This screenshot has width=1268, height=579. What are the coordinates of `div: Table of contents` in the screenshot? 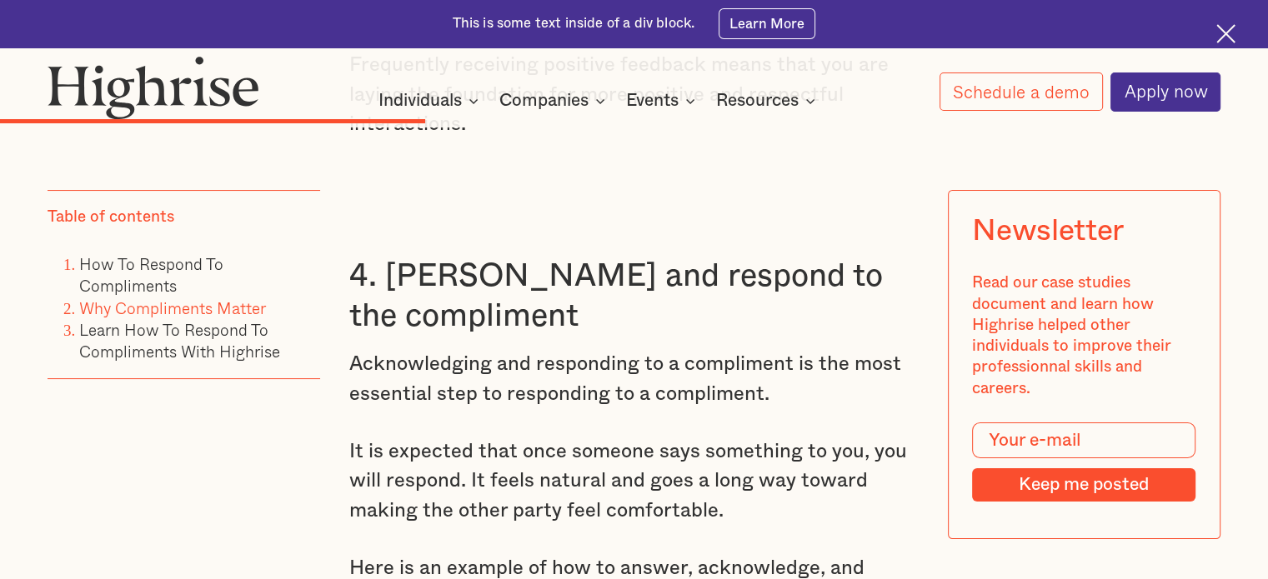 It's located at (111, 217).